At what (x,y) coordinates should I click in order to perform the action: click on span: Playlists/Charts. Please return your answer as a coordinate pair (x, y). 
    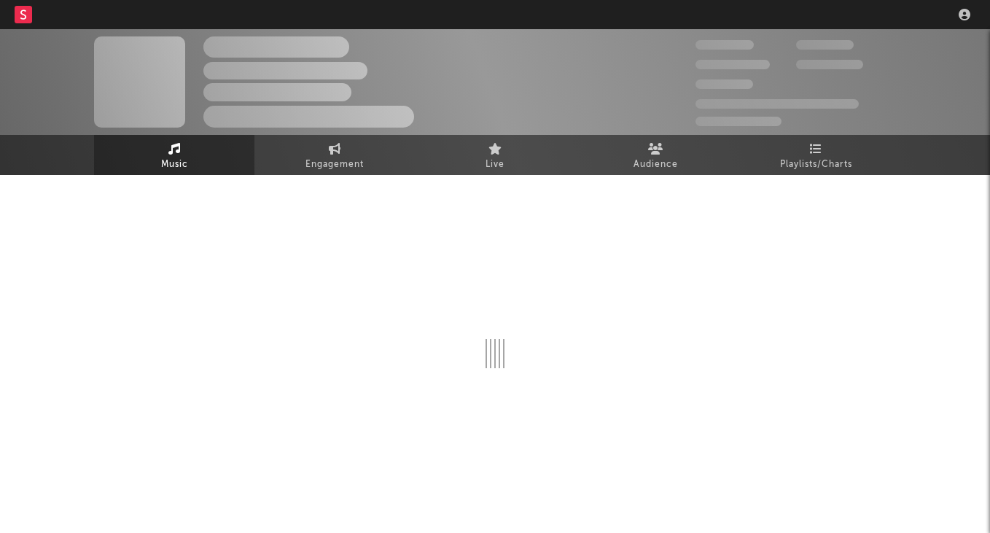
    Looking at the image, I should click on (816, 165).